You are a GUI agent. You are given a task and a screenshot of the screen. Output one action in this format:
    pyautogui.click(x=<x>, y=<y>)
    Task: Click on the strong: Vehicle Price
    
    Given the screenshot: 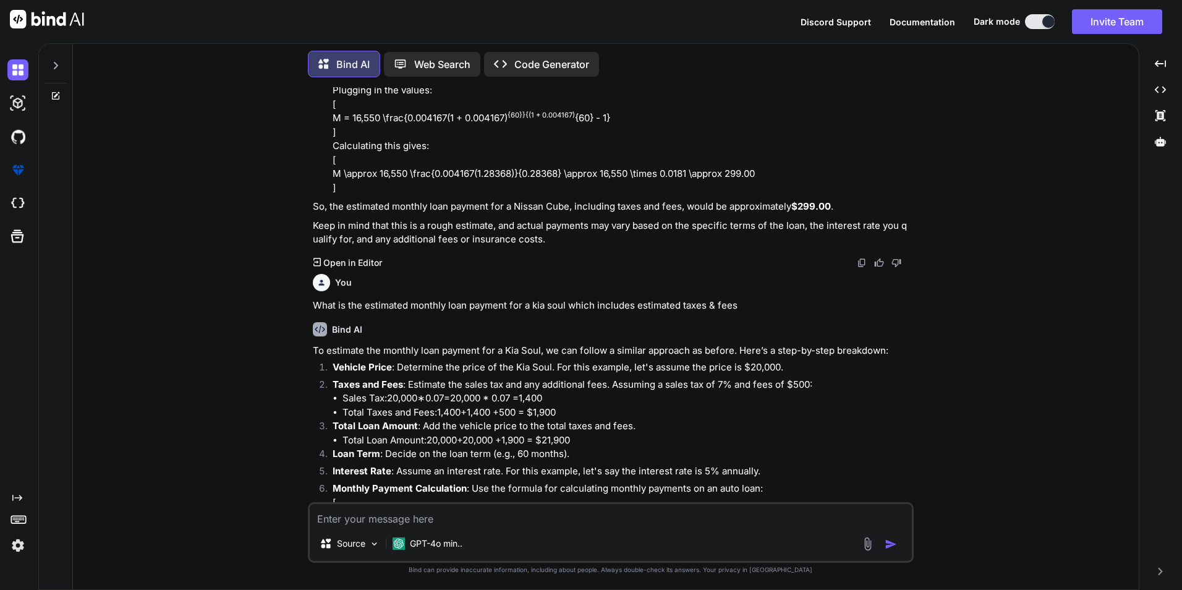 What is the action you would take?
    pyautogui.click(x=362, y=367)
    